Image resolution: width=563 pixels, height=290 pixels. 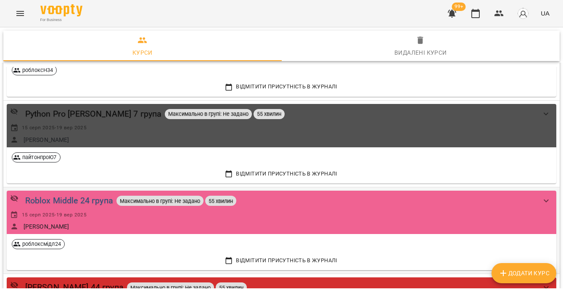 I want to click on button: Menu, so click(x=20, y=13).